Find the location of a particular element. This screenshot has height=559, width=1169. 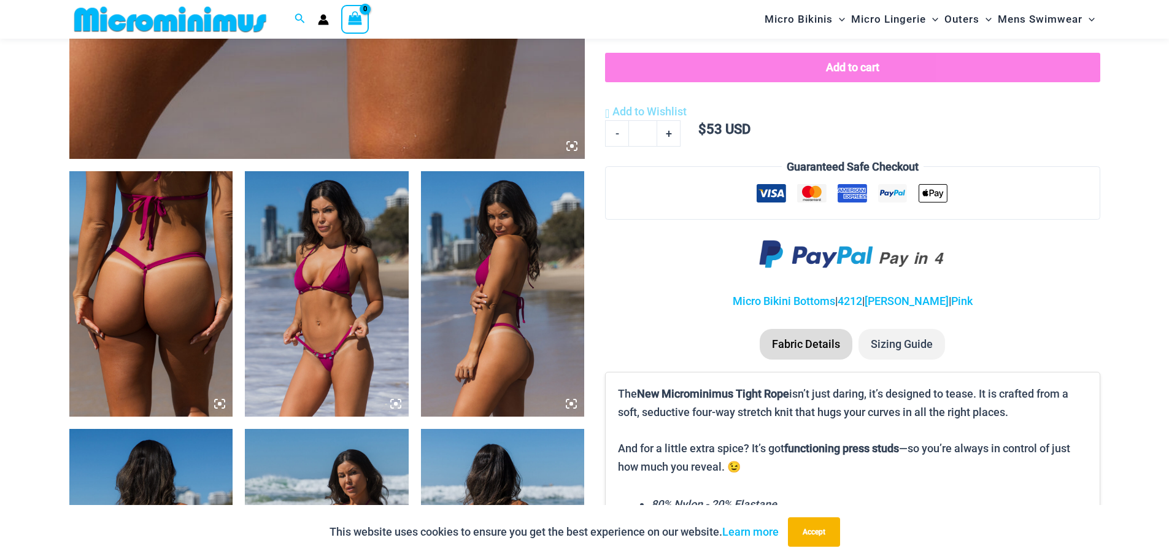

a: Pink is located at coordinates (962, 301).